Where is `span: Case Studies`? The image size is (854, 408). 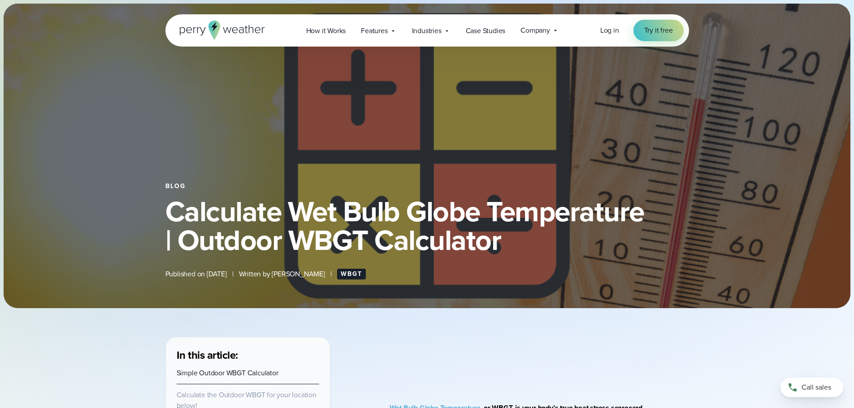 span: Case Studies is located at coordinates (486, 31).